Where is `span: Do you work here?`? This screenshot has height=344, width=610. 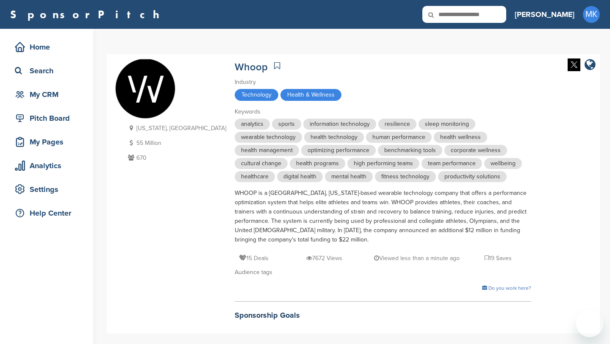
span: Do you work here? is located at coordinates (510, 288).